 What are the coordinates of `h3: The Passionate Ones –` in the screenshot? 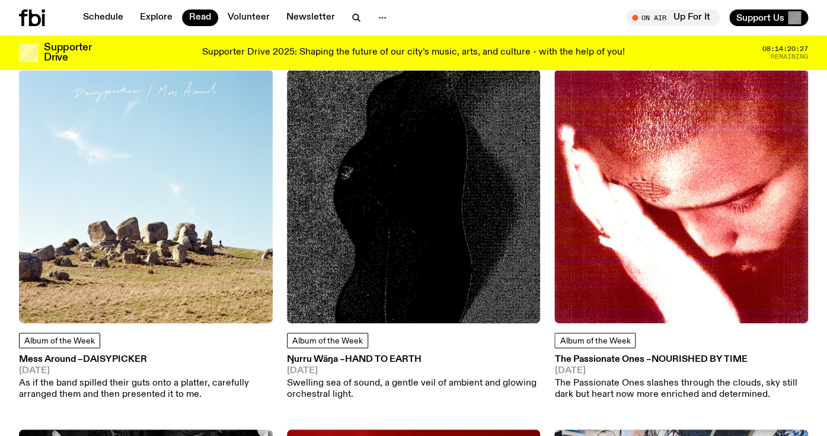 It's located at (681, 359).